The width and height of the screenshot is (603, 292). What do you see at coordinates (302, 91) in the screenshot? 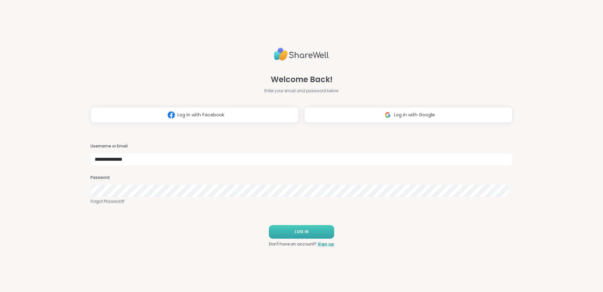
I see `span: Enter your email and password below` at bounding box center [302, 91].